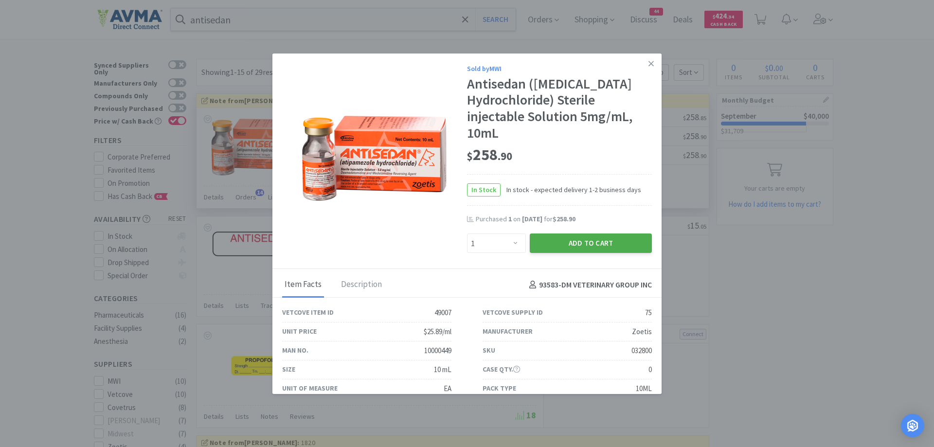 This screenshot has width=934, height=447. I want to click on div: 0, so click(650, 370).